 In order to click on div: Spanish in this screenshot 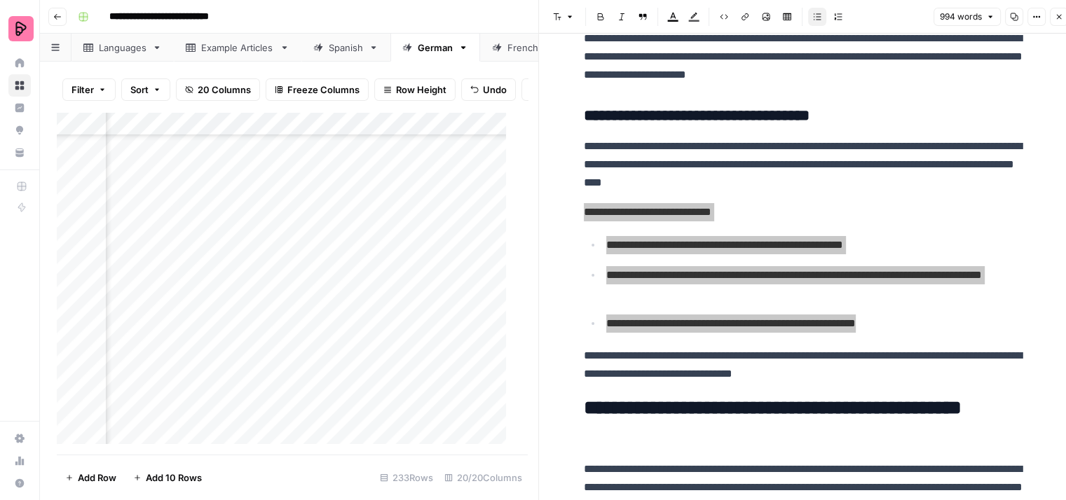, I will do `click(346, 48)`.